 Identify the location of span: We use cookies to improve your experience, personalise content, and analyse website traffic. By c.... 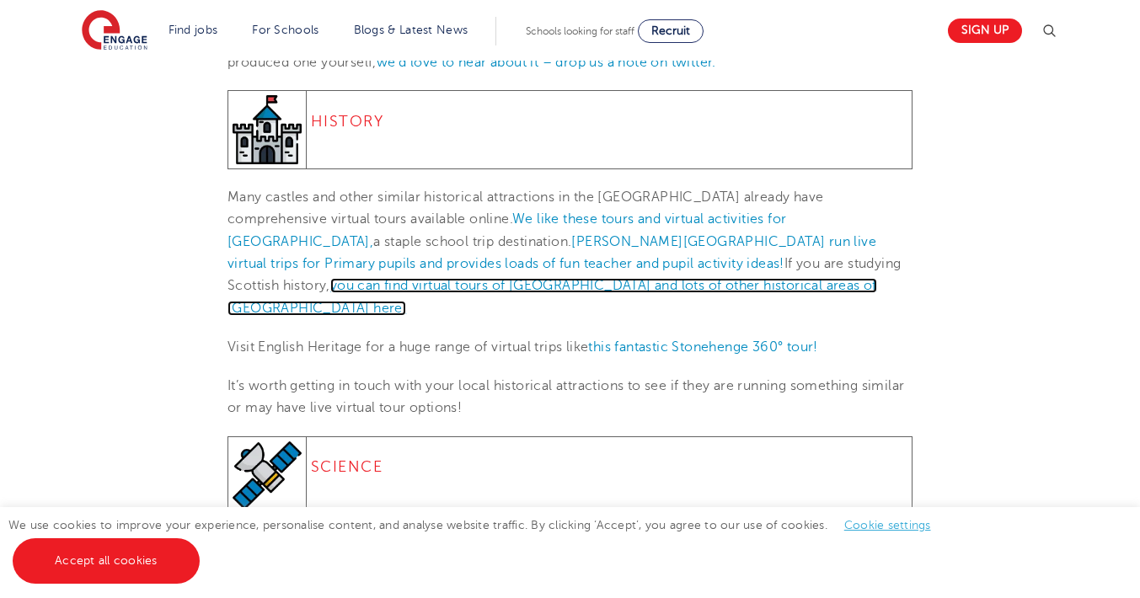
(478, 543).